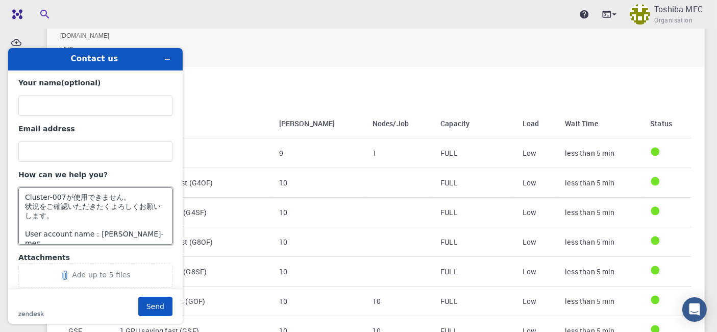 This screenshot has height=332, width=717. Describe the element at coordinates (398, 153) in the screenshot. I see `td: 1` at that location.